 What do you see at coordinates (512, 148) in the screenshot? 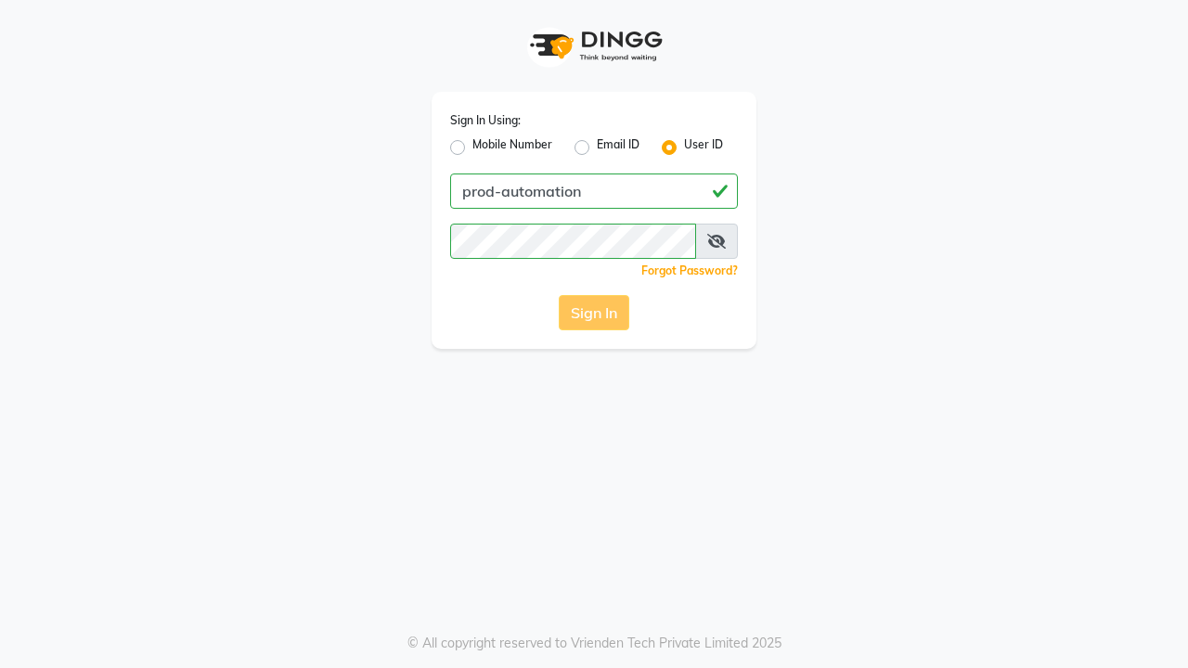
I see `label: Mobile Number` at bounding box center [512, 148].